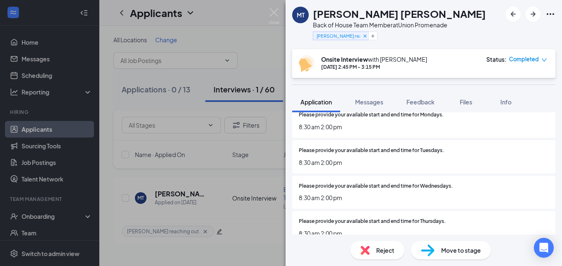 The image size is (562, 266). What do you see at coordinates (344, 59) in the screenshot?
I see `b: Onsite Interview` at bounding box center [344, 59].